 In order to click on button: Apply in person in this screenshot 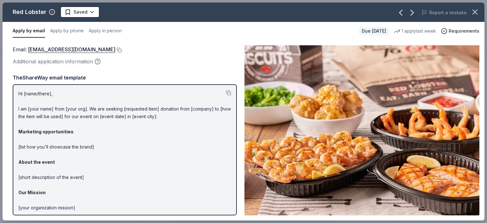, I will do `click(105, 31)`.